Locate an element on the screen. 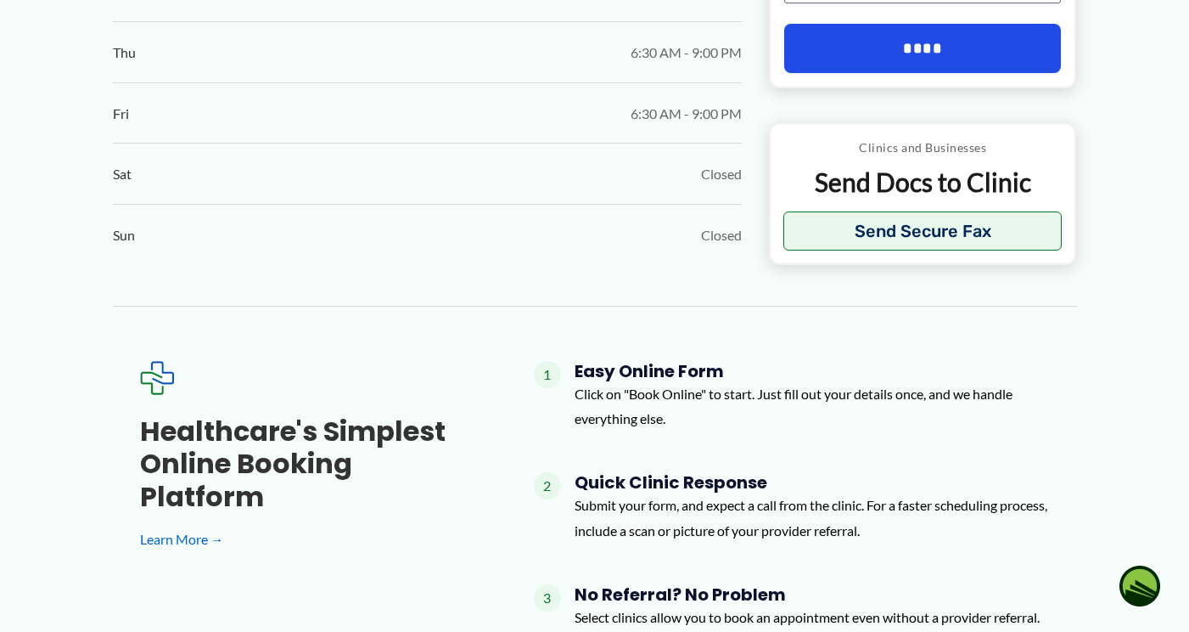 This screenshot has width=1189, height=632. span: Sun is located at coordinates (124, 235).